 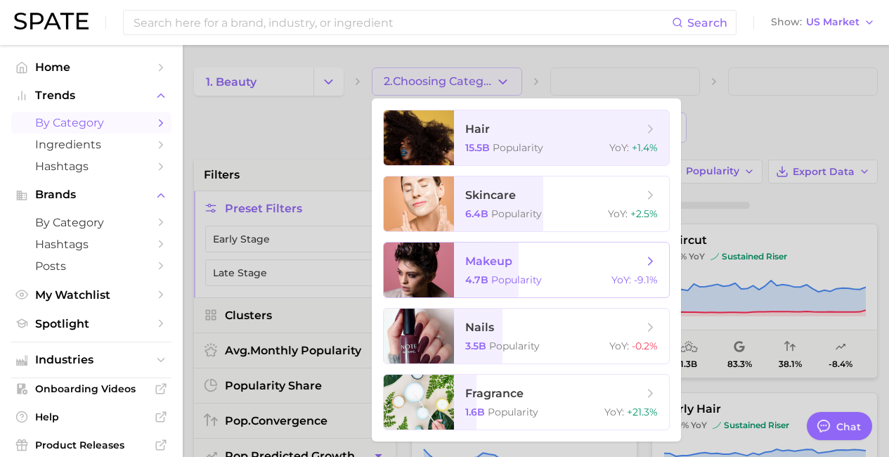 I want to click on span: +21.3%, so click(x=642, y=412).